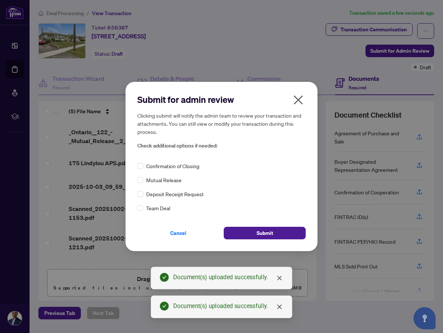  What do you see at coordinates (173, 166) in the screenshot?
I see `span: Confirmation of Closing` at bounding box center [173, 166].